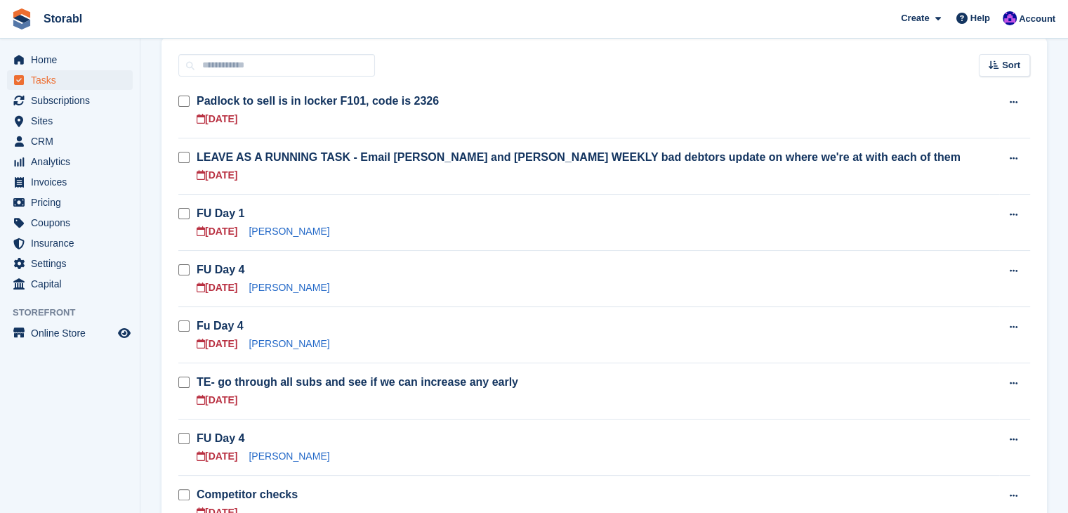 This screenshot has width=1068, height=513. I want to click on span: Pricing, so click(73, 202).